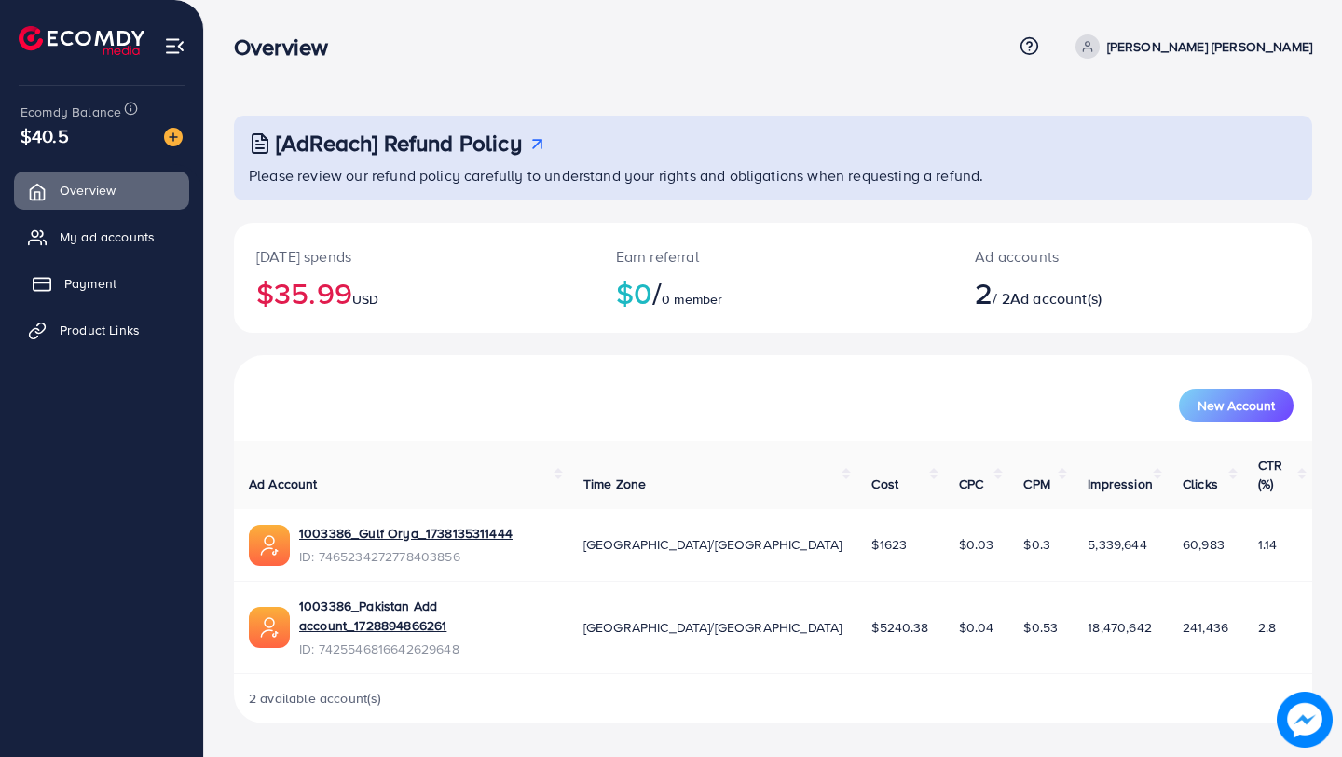 This screenshot has width=1342, height=757. Describe the element at coordinates (102, 283) in the screenshot. I see `a: Payment` at that location.